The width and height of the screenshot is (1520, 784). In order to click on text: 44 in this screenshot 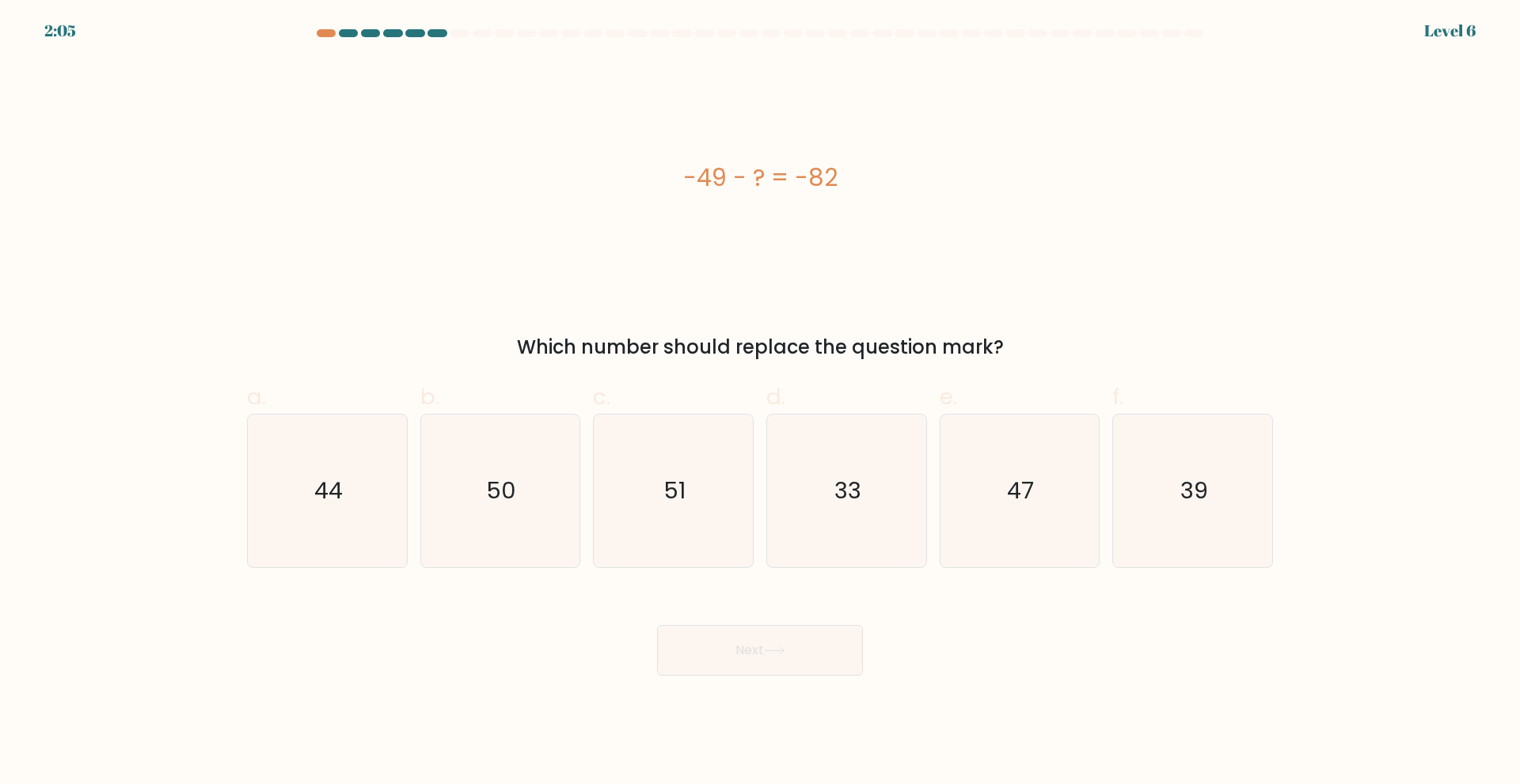, I will do `click(329, 490)`.